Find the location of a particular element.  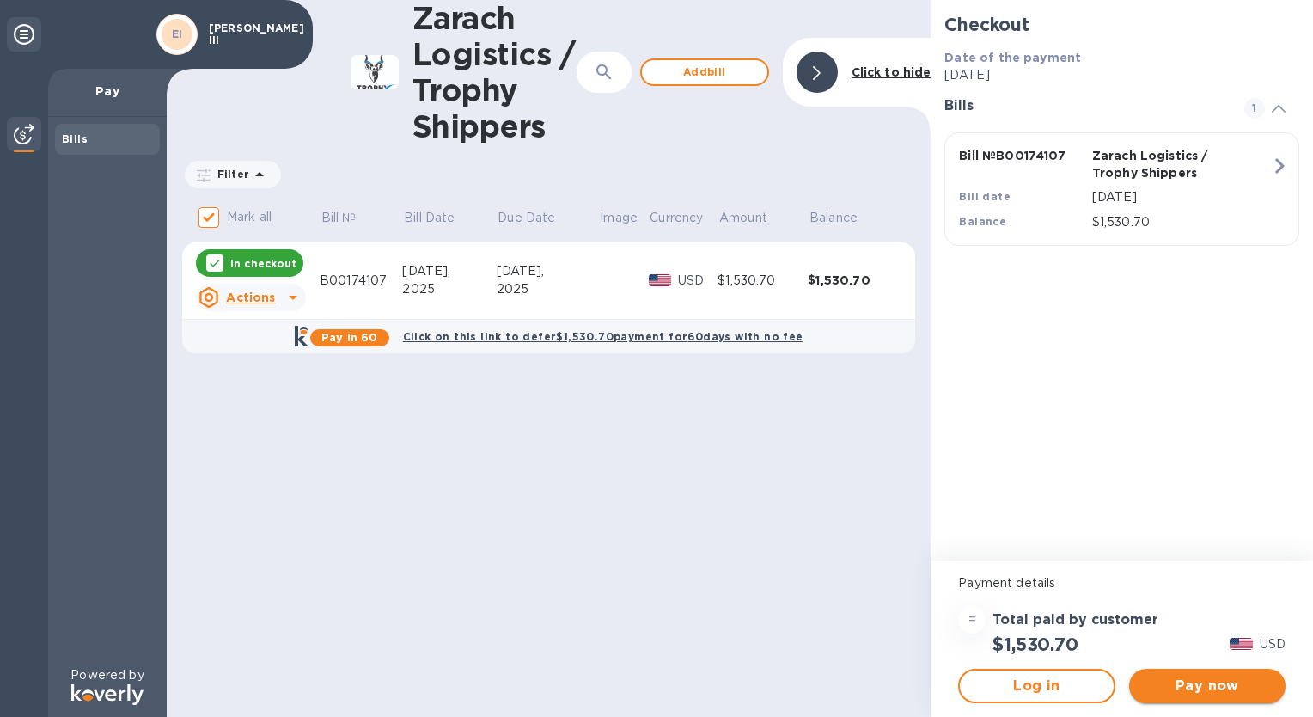

p: Balance is located at coordinates (834, 217).